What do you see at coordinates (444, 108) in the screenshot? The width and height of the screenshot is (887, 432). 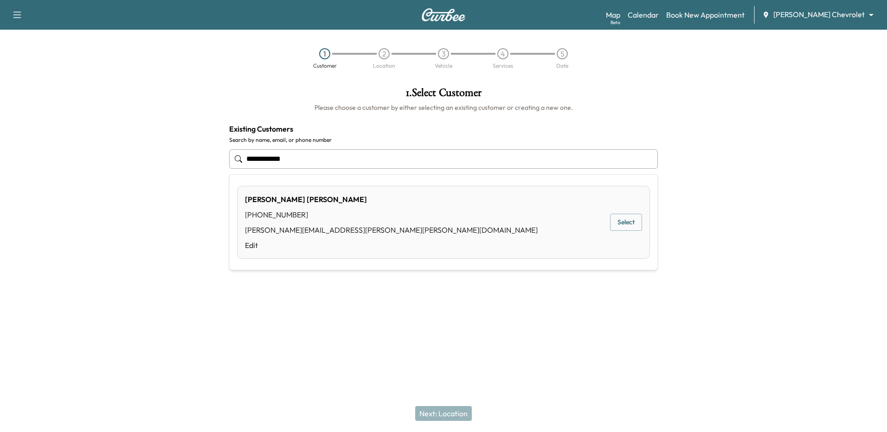 I see `h6: Please choose a customer by either selecting an existing customer or creating a new one.` at bounding box center [444, 108].